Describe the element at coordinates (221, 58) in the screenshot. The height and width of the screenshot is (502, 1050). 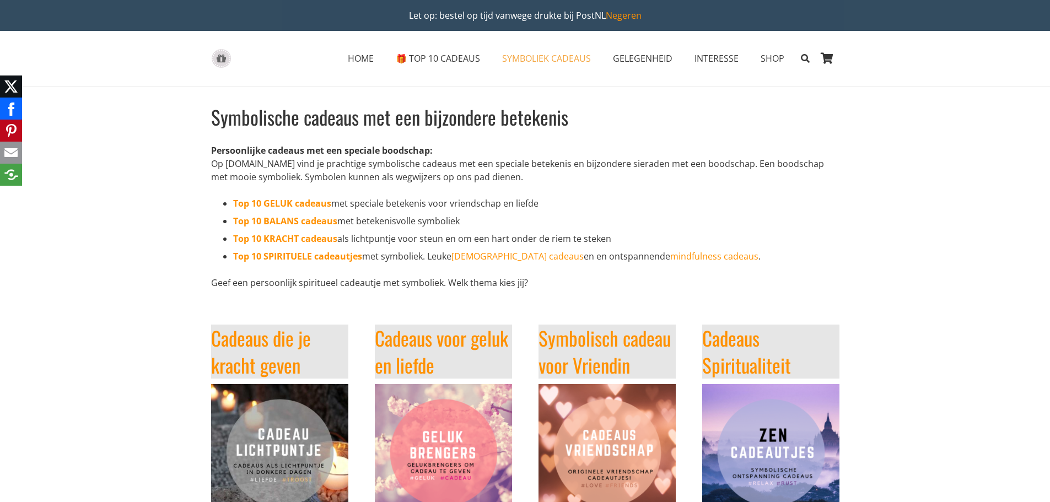
I see `a: gift-box-icon-grey-inspirerendwinkelen` at that location.